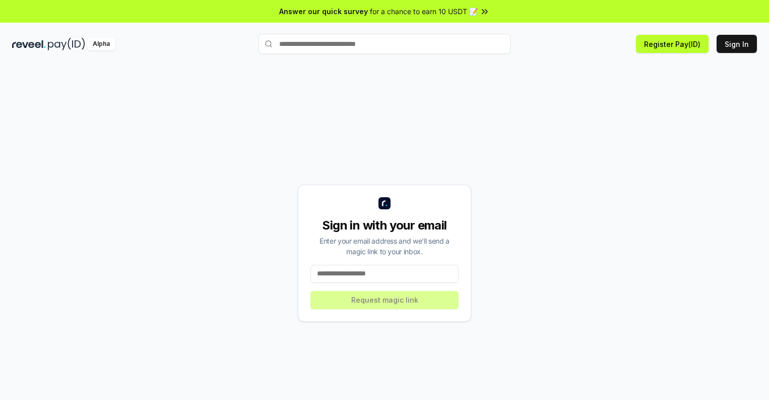 The width and height of the screenshot is (769, 400). What do you see at coordinates (324, 11) in the screenshot?
I see `span: Answer our quick survey` at bounding box center [324, 11].